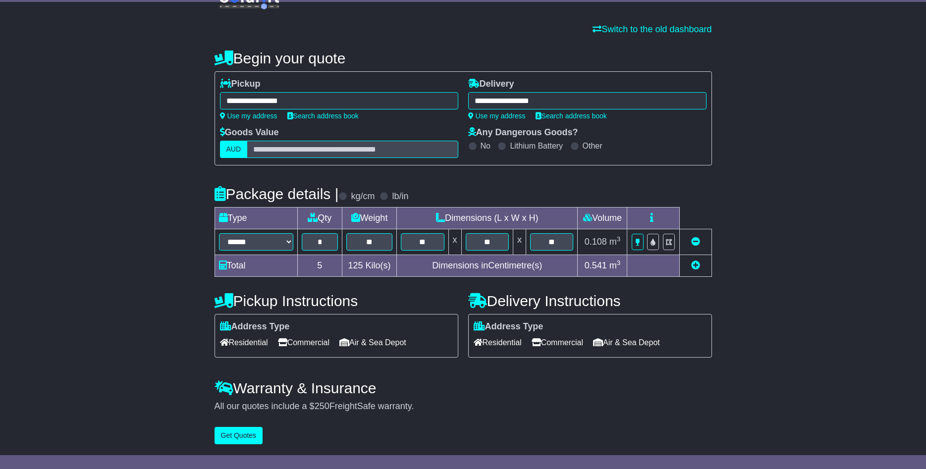 The image size is (926, 469). What do you see at coordinates (400, 197) in the screenshot?
I see `label: lb/in` at bounding box center [400, 197].